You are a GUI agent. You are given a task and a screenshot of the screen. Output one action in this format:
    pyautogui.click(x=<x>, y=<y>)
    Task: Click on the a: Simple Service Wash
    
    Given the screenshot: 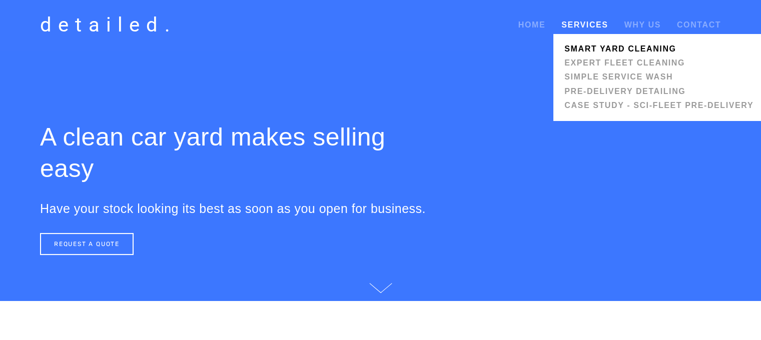 What is the action you would take?
    pyautogui.click(x=659, y=77)
    